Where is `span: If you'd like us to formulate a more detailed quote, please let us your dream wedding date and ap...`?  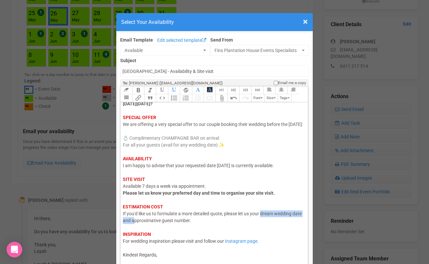 span: If you'd like us to formulate a more detailed quote, please let us your dream wedding date and ap... is located at coordinates (212, 217).